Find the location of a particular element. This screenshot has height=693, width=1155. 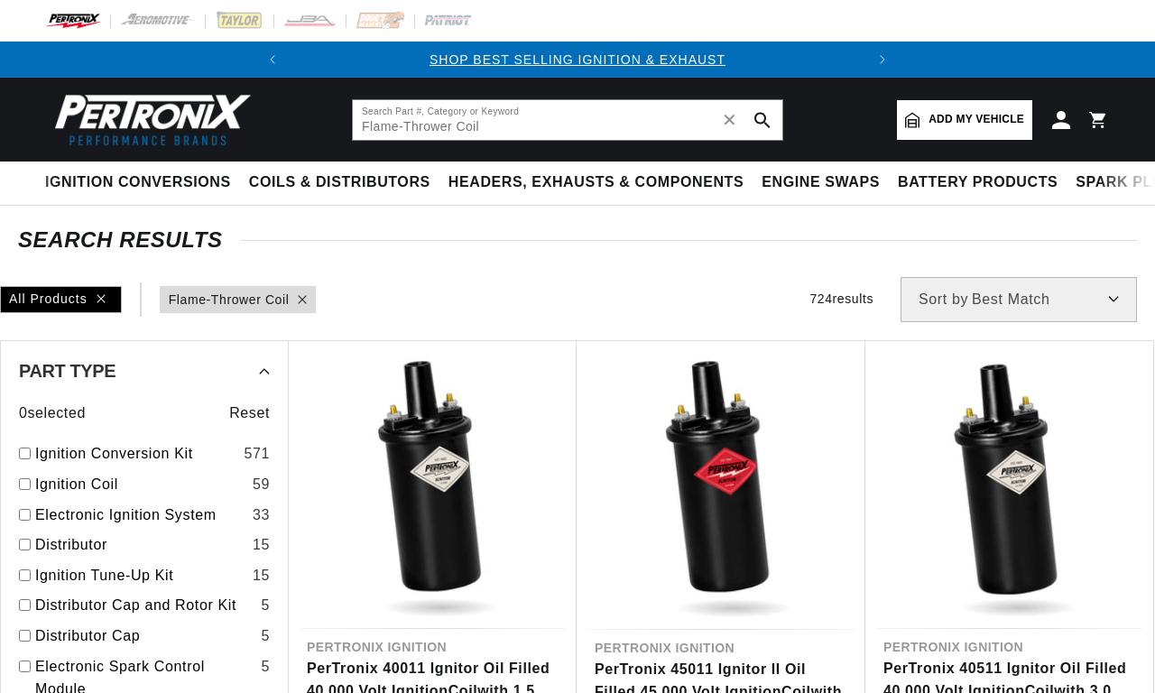

summary: Headers, Exhausts & Components is located at coordinates (596, 182).